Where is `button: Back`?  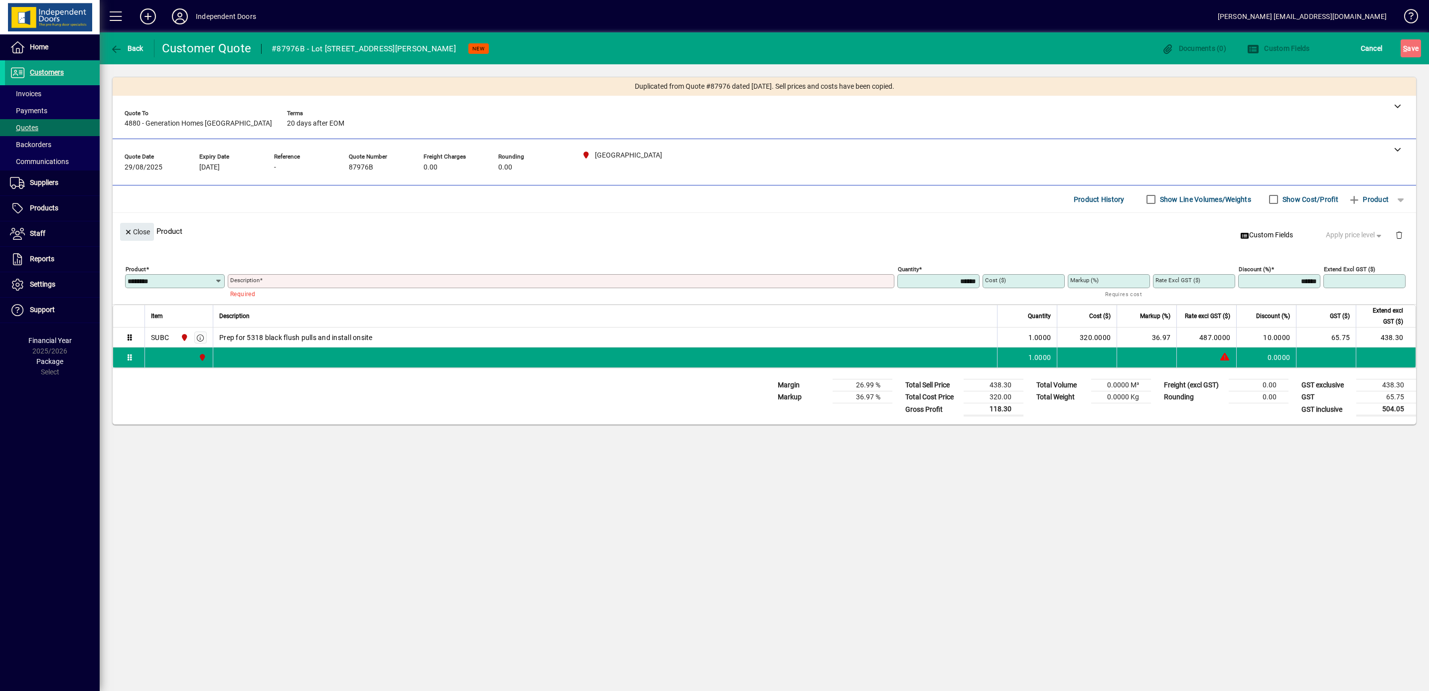 button: Back is located at coordinates (127, 48).